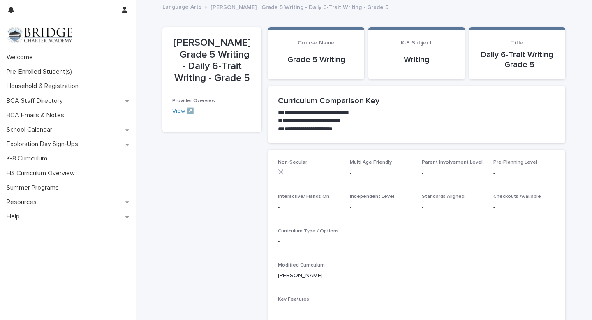 The width and height of the screenshot is (592, 320). I want to click on img: V1C1m3IdTEidaUdm9Hs0, so click(39, 35).